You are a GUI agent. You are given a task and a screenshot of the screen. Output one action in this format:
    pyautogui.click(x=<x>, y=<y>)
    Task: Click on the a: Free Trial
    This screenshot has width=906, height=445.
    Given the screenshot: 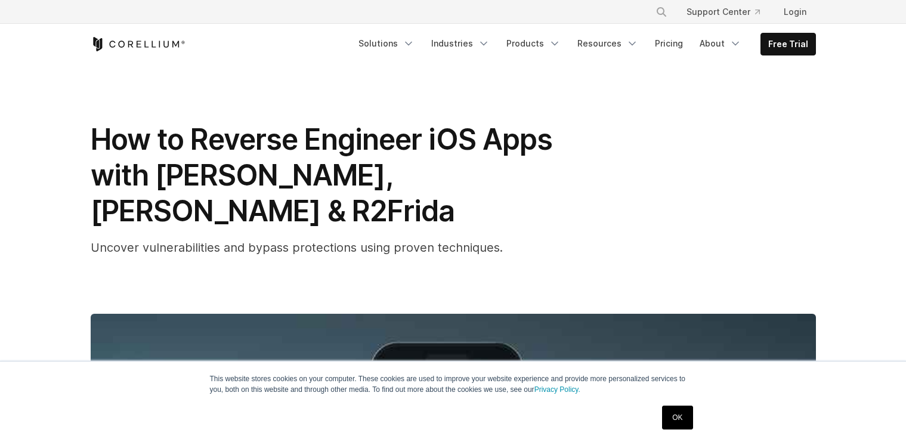 What is the action you would take?
    pyautogui.click(x=788, y=44)
    